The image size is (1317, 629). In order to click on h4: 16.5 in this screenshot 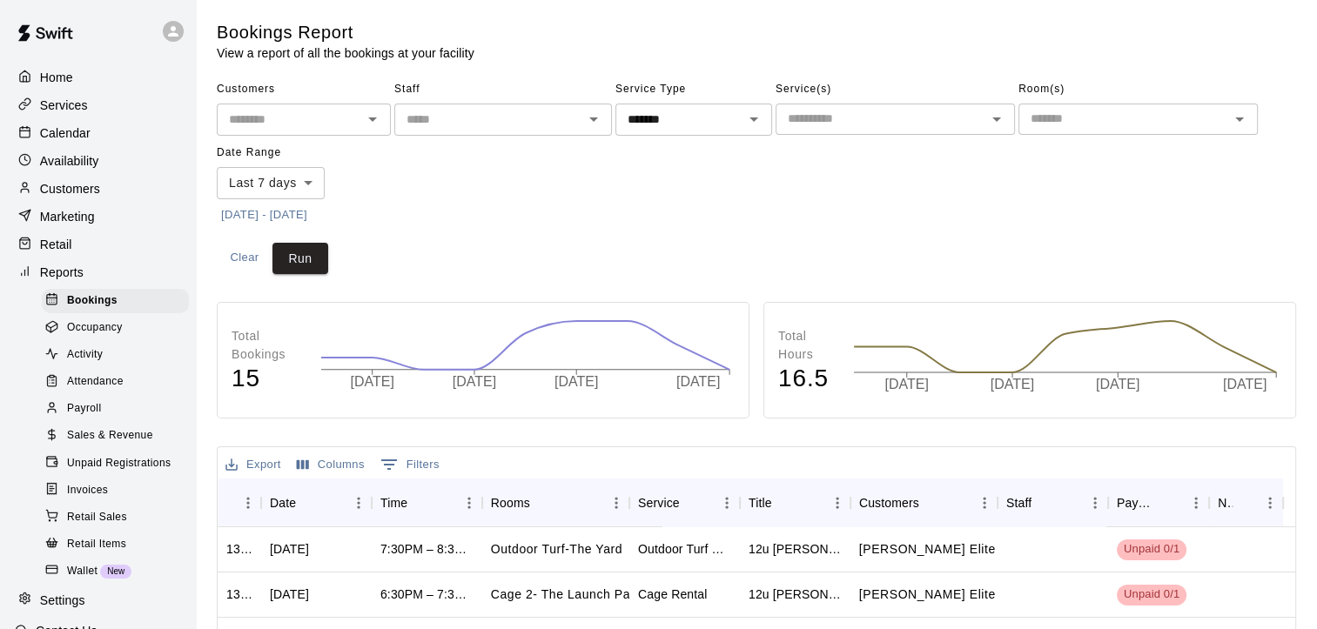, I will do `click(807, 379)`.